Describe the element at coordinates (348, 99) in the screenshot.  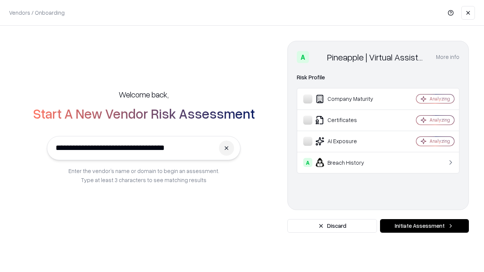
I see `div: Company Maturity` at that location.